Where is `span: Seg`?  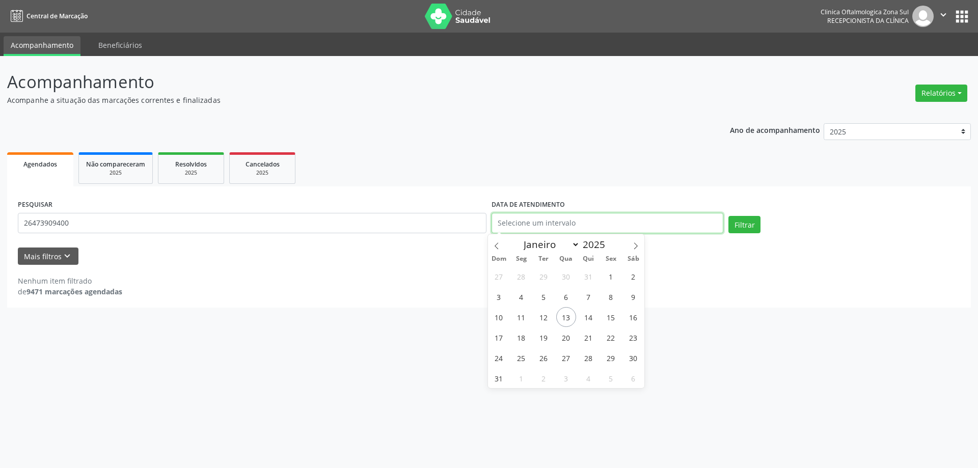 span: Seg is located at coordinates (521, 259).